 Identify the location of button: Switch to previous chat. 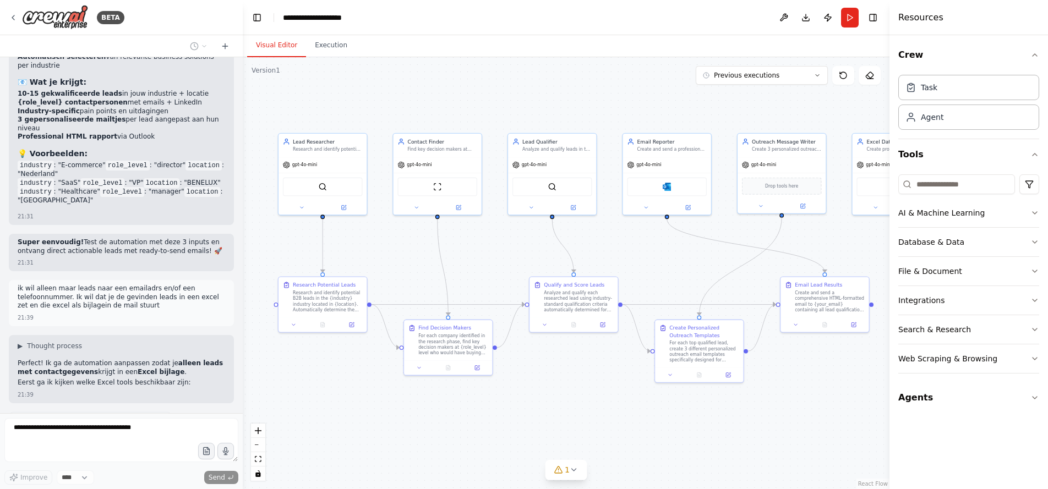
(199, 46).